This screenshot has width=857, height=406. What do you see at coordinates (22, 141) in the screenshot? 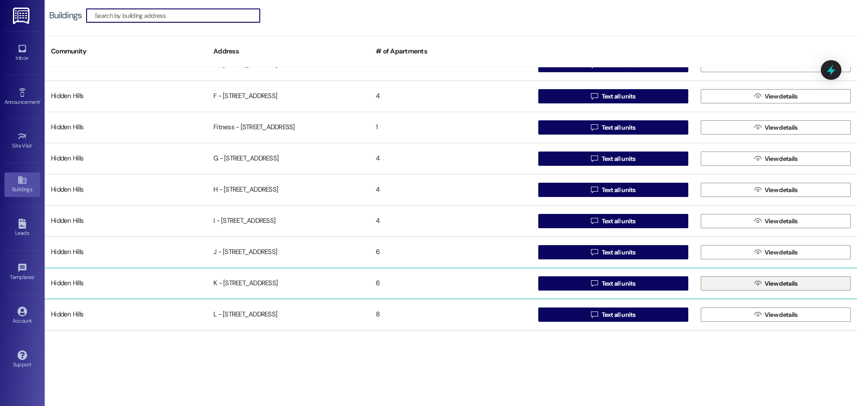
I see `a: Site Visit •` at bounding box center [22, 141].